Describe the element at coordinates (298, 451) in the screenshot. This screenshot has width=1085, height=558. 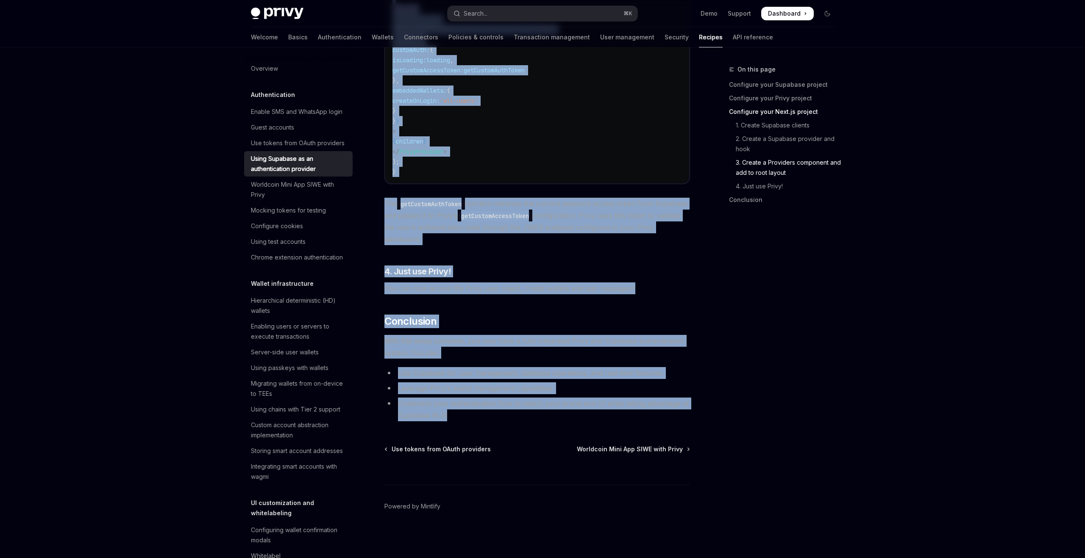
I see `a: Storing smart account addresses` at that location.